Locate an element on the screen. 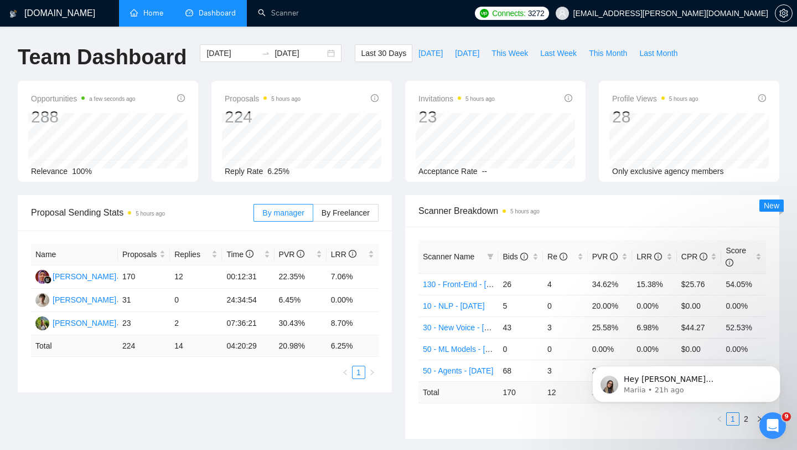 The image size is (797, 450). span: dashboard is located at coordinates (189, 13).